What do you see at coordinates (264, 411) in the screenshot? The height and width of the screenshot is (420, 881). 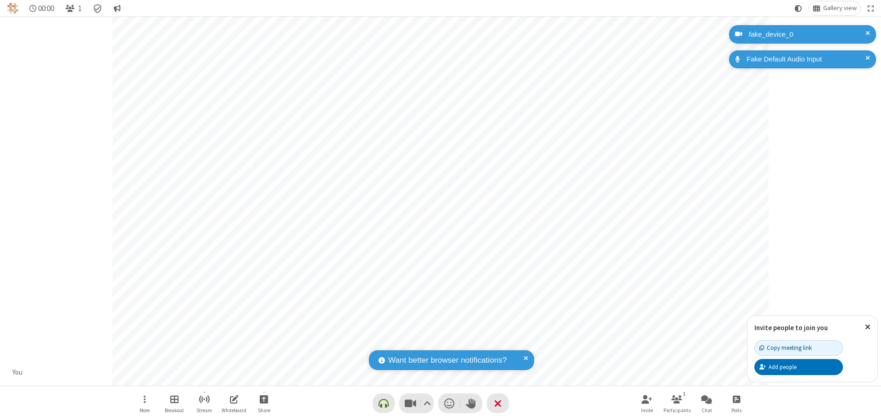 I see `span: Share` at bounding box center [264, 411].